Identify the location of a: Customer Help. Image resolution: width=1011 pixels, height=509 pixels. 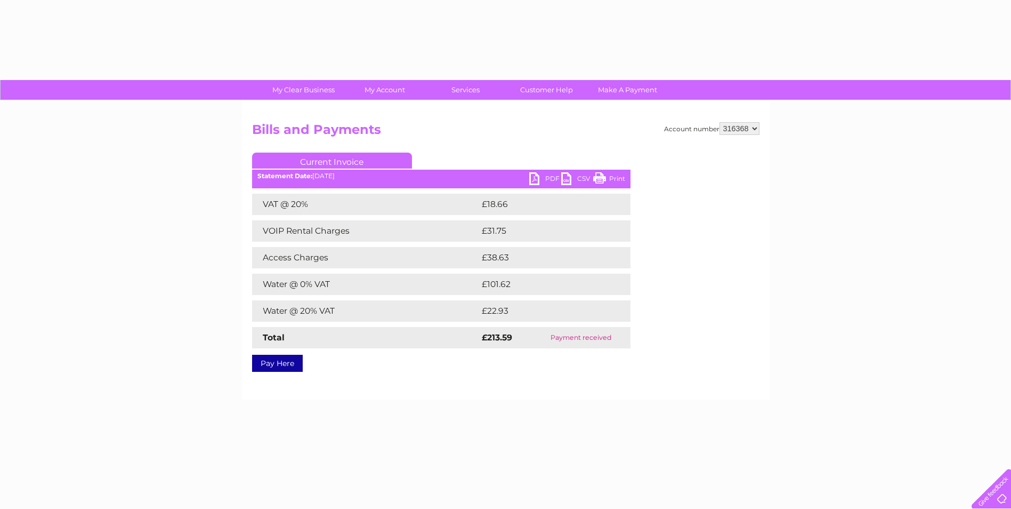
(546, 90).